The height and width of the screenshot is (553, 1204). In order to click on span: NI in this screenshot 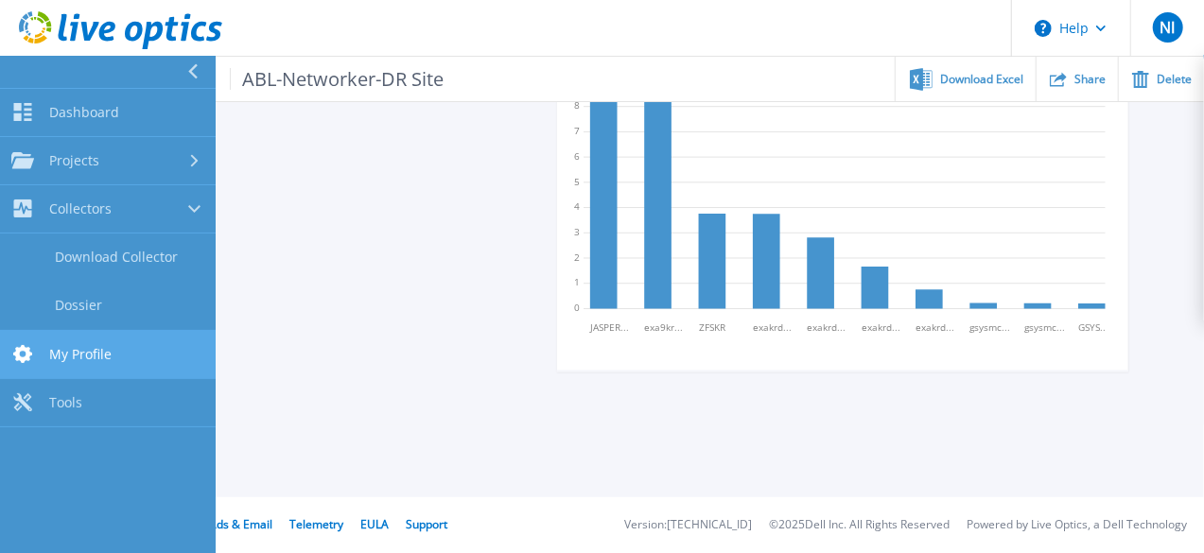, I will do `click(1167, 27)`.